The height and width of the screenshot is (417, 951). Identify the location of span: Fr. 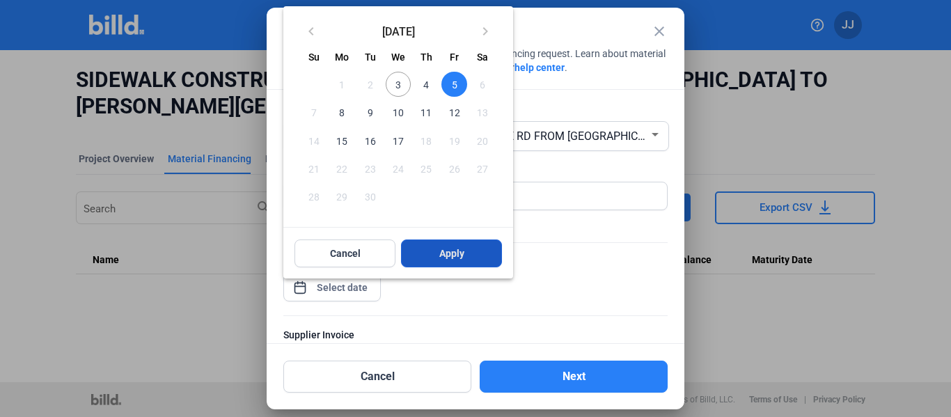
(454, 57).